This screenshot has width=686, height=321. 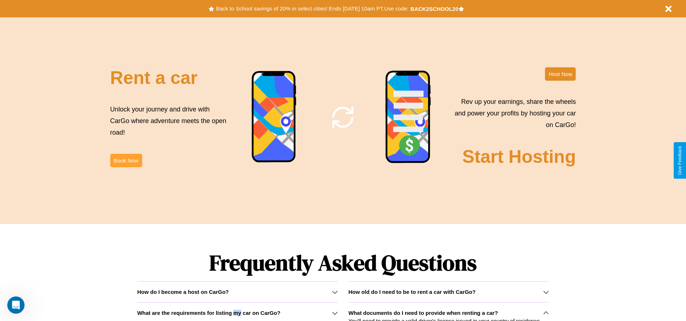 I want to click on h2: Start Hosting, so click(x=520, y=157).